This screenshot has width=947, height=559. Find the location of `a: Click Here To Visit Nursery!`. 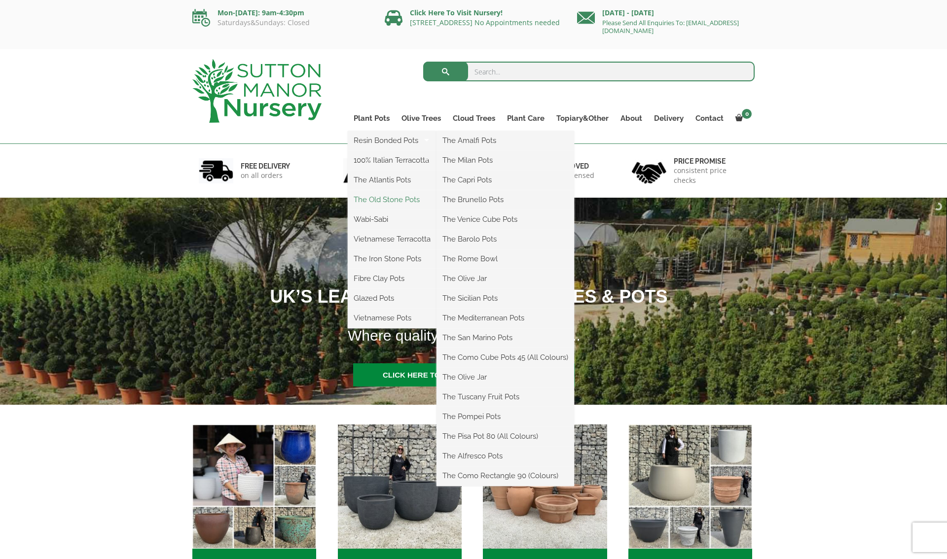

a: Click Here To Visit Nursery! is located at coordinates (456, 12).